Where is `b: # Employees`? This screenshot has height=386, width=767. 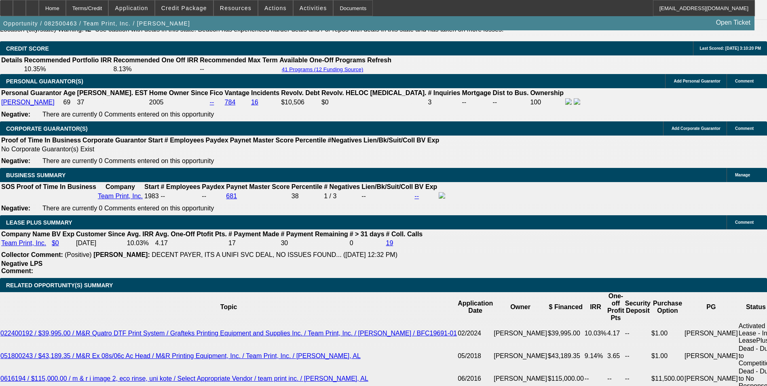
b: # Employees is located at coordinates (180, 186).